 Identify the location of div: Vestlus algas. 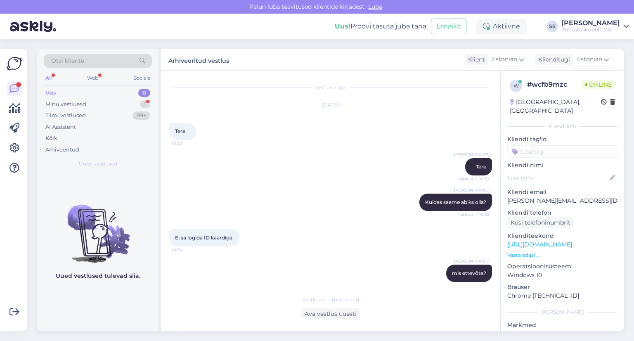
(331, 87).